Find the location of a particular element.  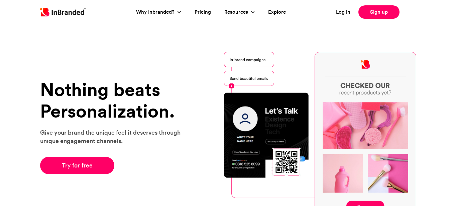

p: Give your brand the unique feel it deserves through unique engagement channels. is located at coordinates (114, 136).